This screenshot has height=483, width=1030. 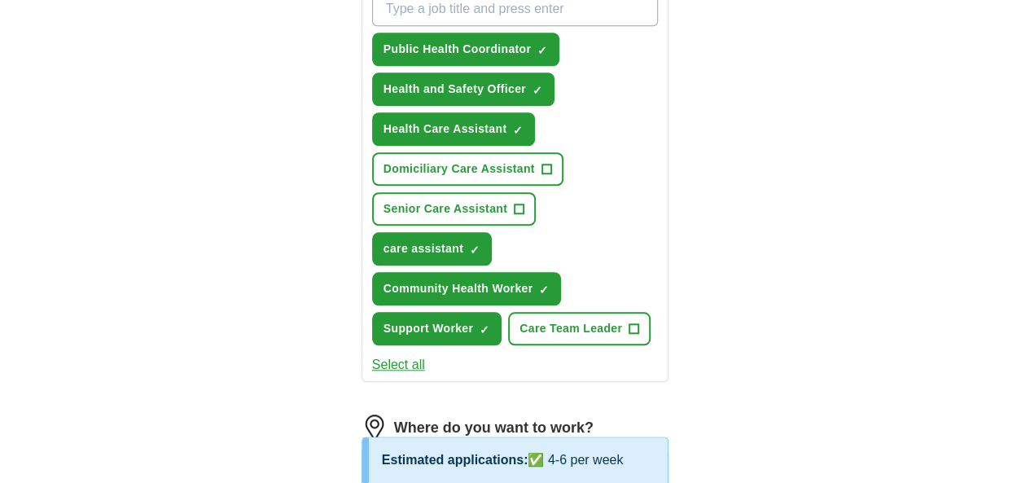 I want to click on span: Public Health Coordinator, so click(x=457, y=49).